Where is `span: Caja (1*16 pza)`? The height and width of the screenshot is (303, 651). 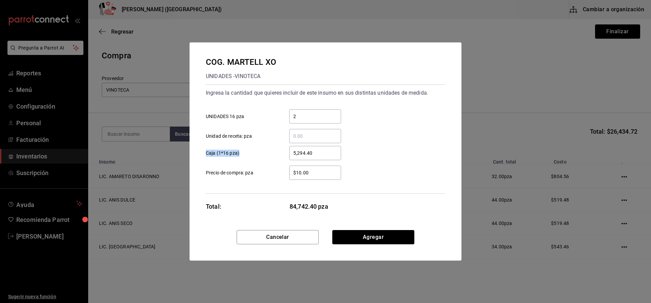
span: Caja (1*16 pza) is located at coordinates (222, 153).